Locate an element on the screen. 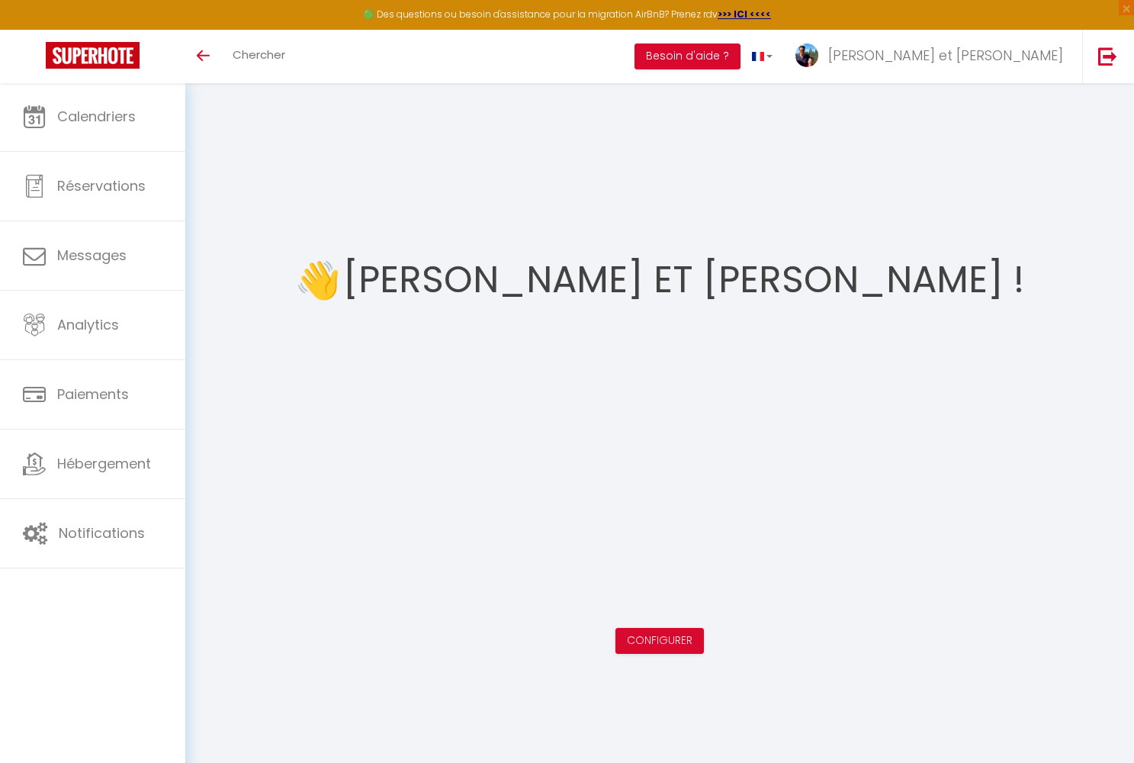 The image size is (1134, 763). a: Chercher is located at coordinates (259, 56).